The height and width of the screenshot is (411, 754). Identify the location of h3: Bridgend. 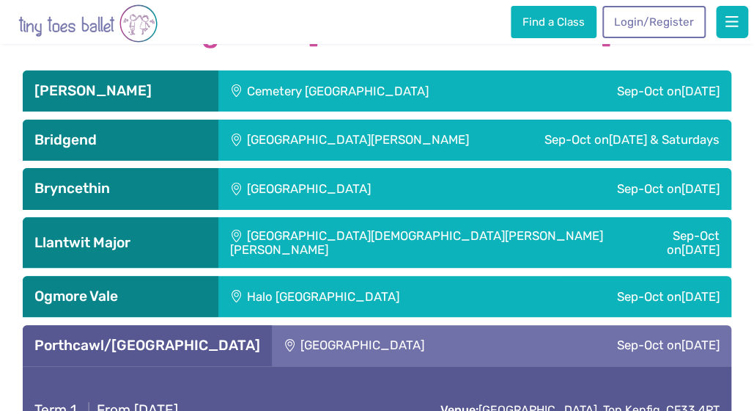
(120, 140).